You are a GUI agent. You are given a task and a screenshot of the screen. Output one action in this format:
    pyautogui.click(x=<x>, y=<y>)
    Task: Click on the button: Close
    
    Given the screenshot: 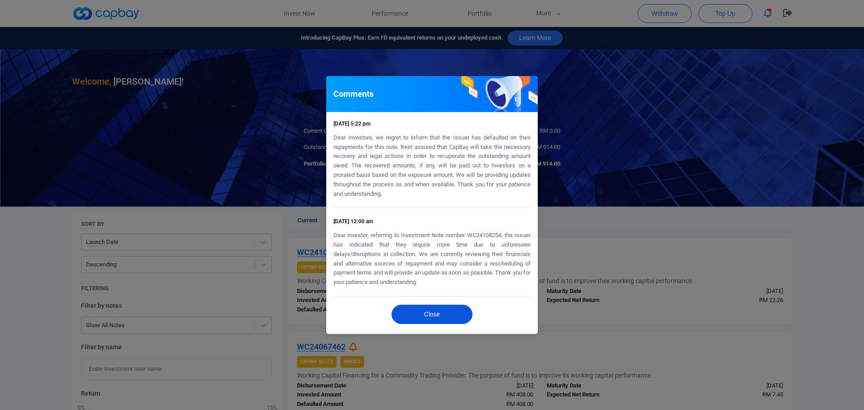 What is the action you would take?
    pyautogui.click(x=432, y=314)
    